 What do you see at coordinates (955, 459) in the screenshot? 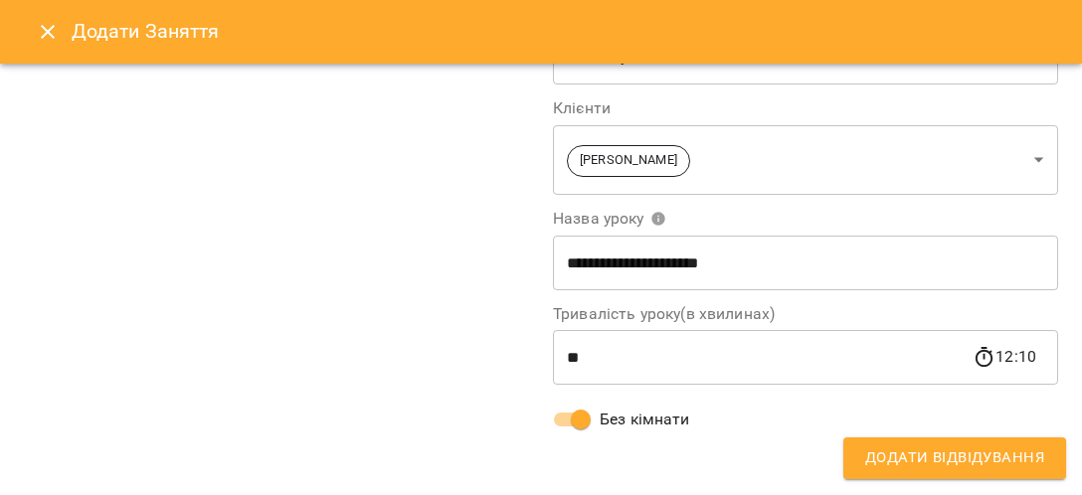
I see `button: Додати Відвідування` at bounding box center [955, 459].